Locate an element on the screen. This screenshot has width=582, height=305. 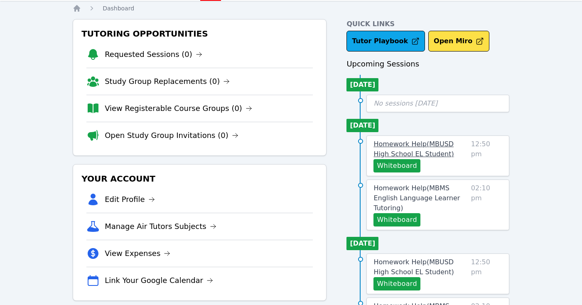
h4: Quick Links is located at coordinates (428, 24).